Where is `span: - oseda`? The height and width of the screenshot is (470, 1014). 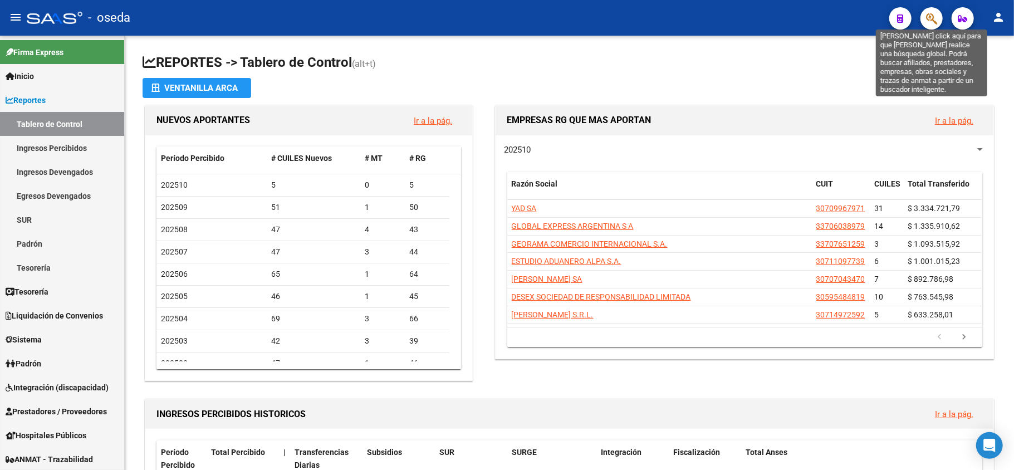 span: - oseda is located at coordinates (109, 18).